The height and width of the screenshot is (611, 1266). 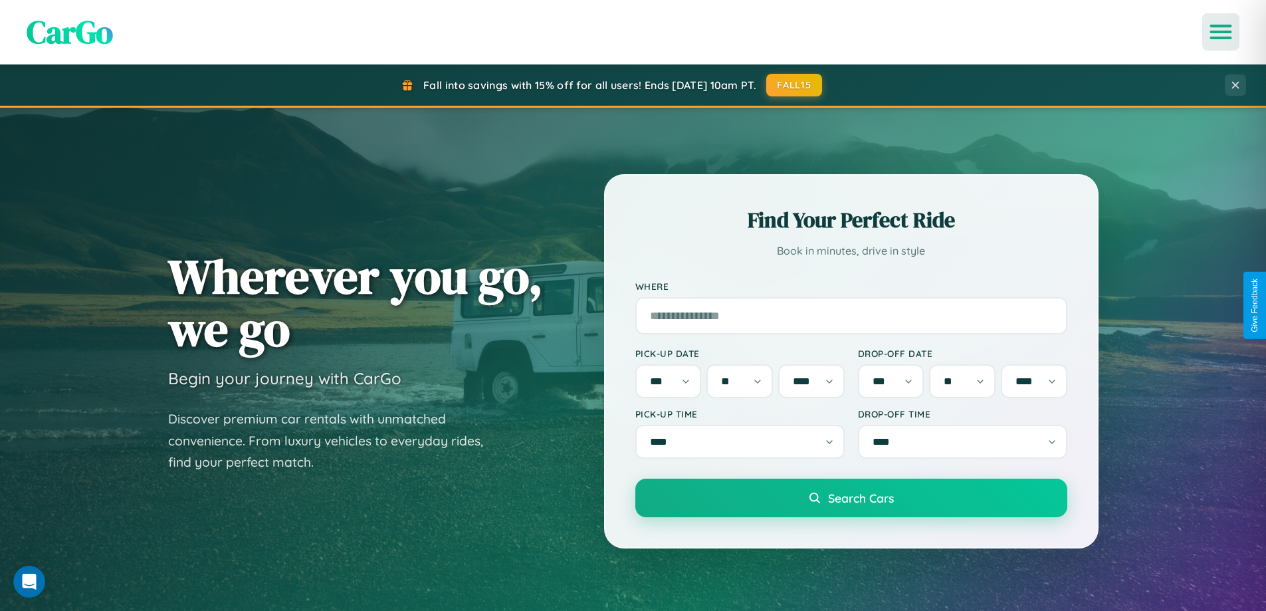 I want to click on label: Drop-off Date, so click(x=962, y=353).